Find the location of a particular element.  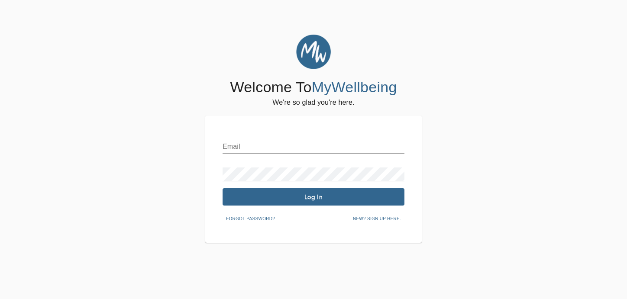

img: MyWellbeing is located at coordinates (313, 52).